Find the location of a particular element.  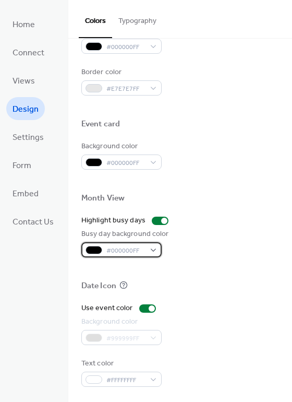

a: Embed is located at coordinates (26, 193).